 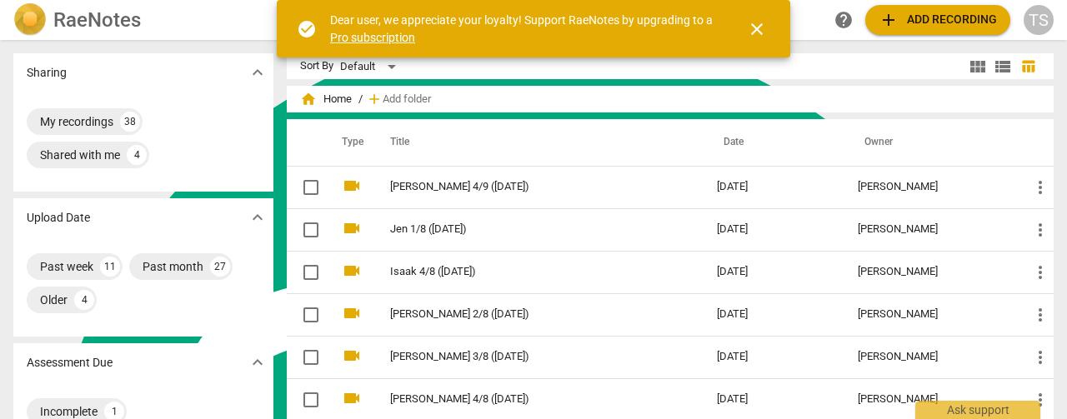 What do you see at coordinates (69, 363) in the screenshot?
I see `p: Assessment Due` at bounding box center [69, 363].